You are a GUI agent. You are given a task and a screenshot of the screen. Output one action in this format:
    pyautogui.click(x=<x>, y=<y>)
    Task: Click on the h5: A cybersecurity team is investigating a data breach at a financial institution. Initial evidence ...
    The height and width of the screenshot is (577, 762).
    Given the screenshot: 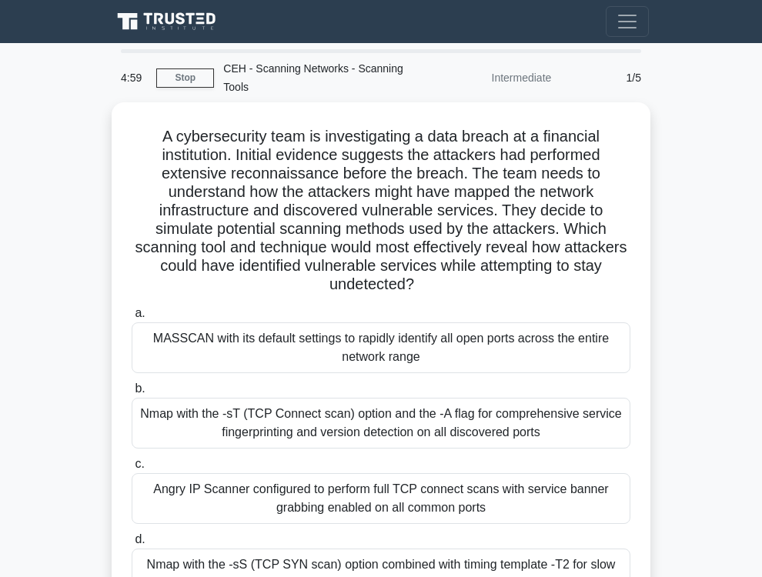 What is the action you would take?
    pyautogui.click(x=381, y=211)
    